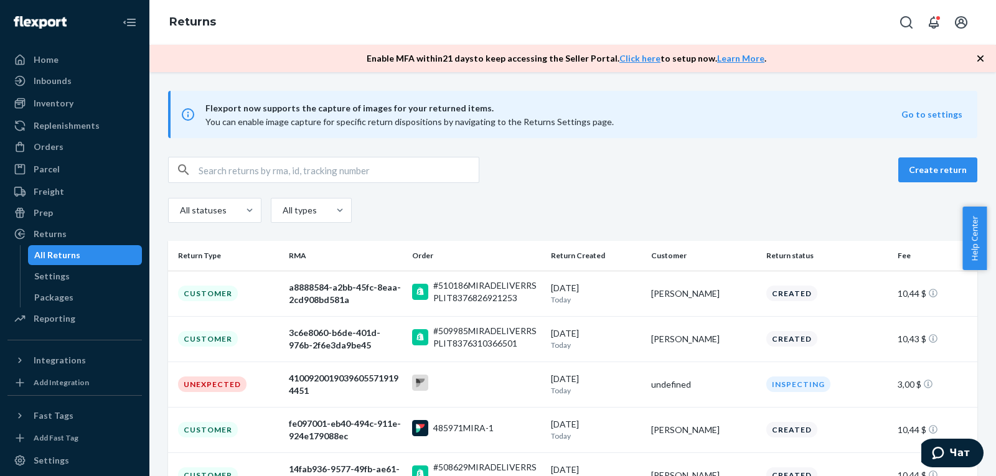  Describe the element at coordinates (75, 213) in the screenshot. I see `a: Prep` at that location.